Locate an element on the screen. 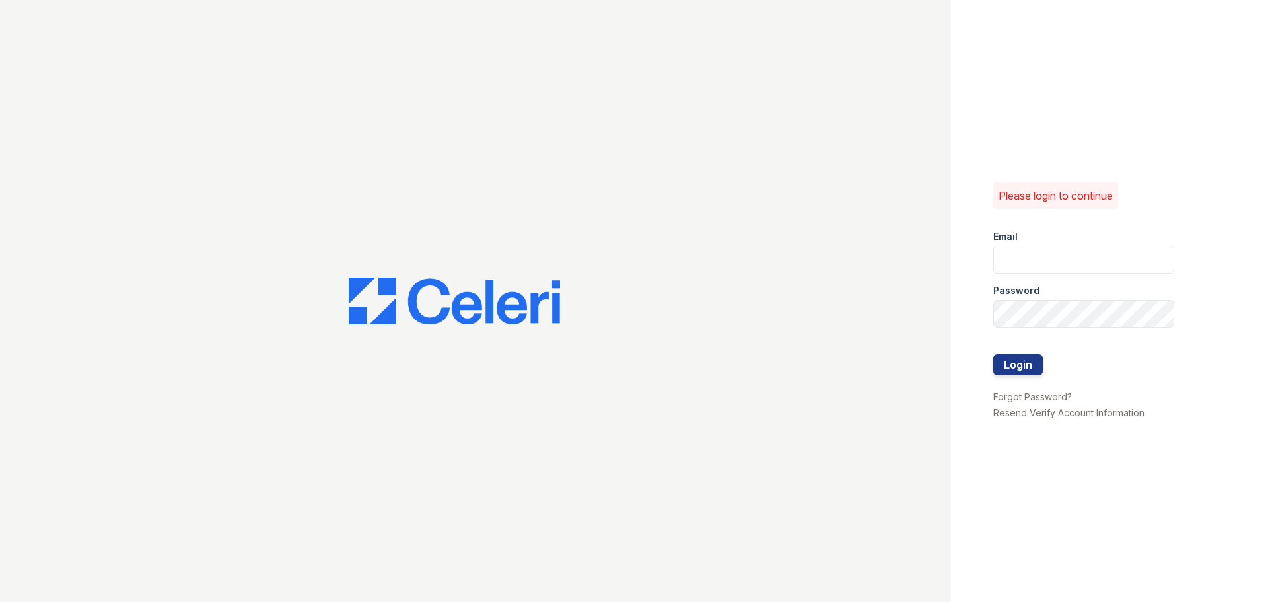 The width and height of the screenshot is (1268, 602). p: Please login to continue is located at coordinates (1056, 196).